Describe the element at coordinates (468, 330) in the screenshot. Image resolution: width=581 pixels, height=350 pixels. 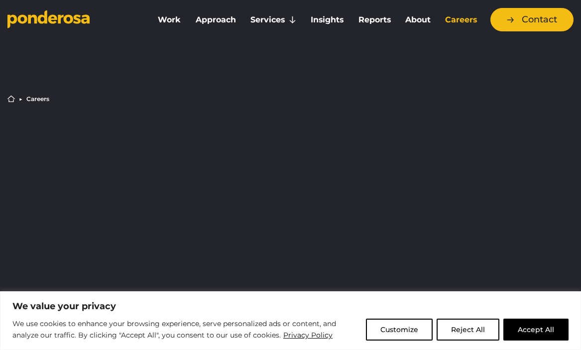
I see `button: Reject All` at that location.